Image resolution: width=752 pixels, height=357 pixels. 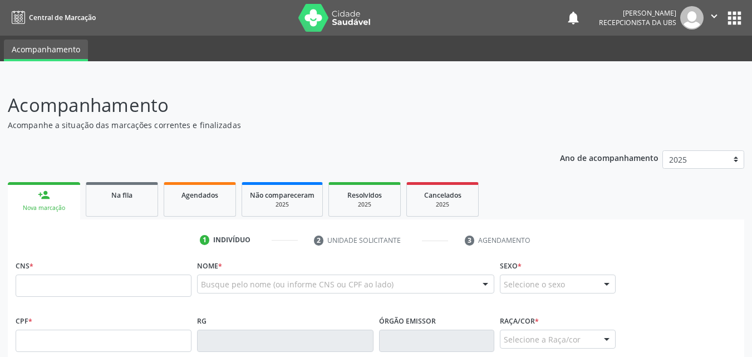 I want to click on span: Na fila, so click(x=122, y=195).